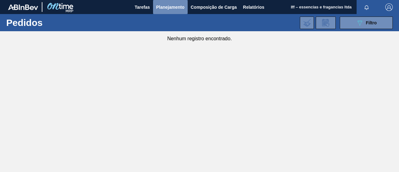  I want to click on div: Solicitação de Revisão de Pedidos, so click(326, 23).